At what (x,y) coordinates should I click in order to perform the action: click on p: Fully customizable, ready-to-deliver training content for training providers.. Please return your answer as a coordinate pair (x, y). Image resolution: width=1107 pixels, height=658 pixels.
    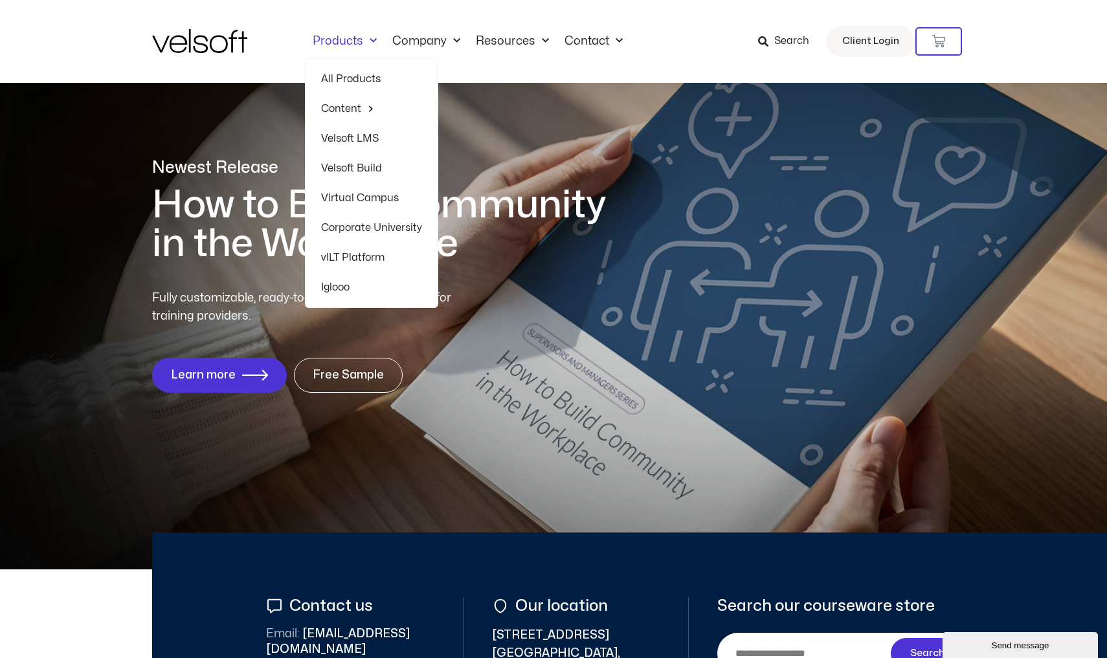
    Looking at the image, I should click on (313, 308).